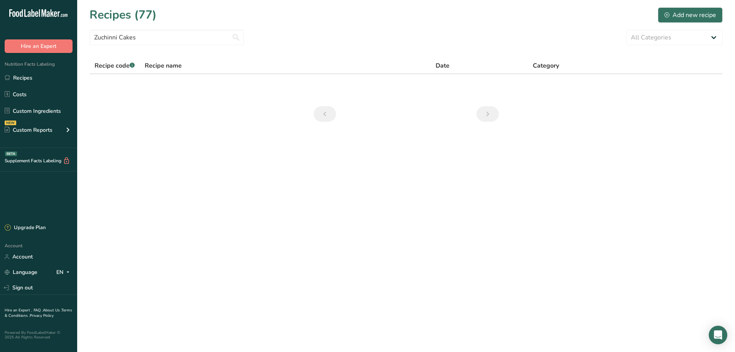  I want to click on div: Upgrade Plan, so click(25, 228).